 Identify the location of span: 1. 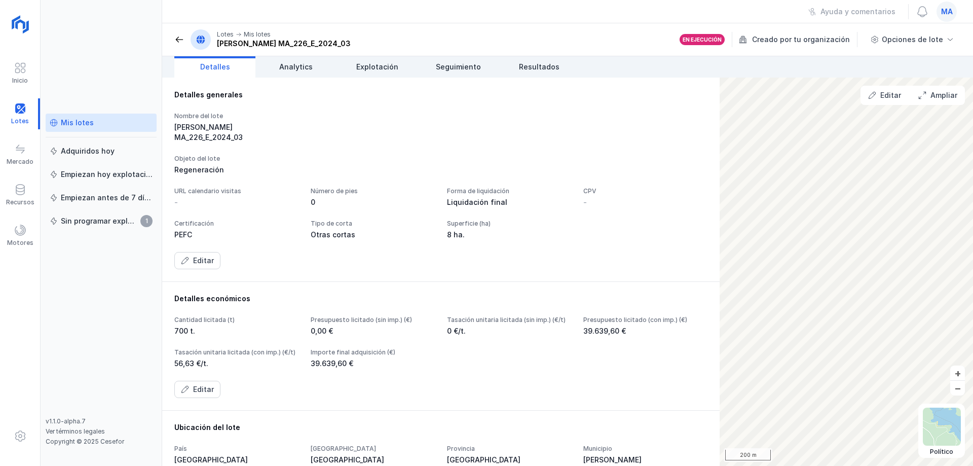
(146, 221).